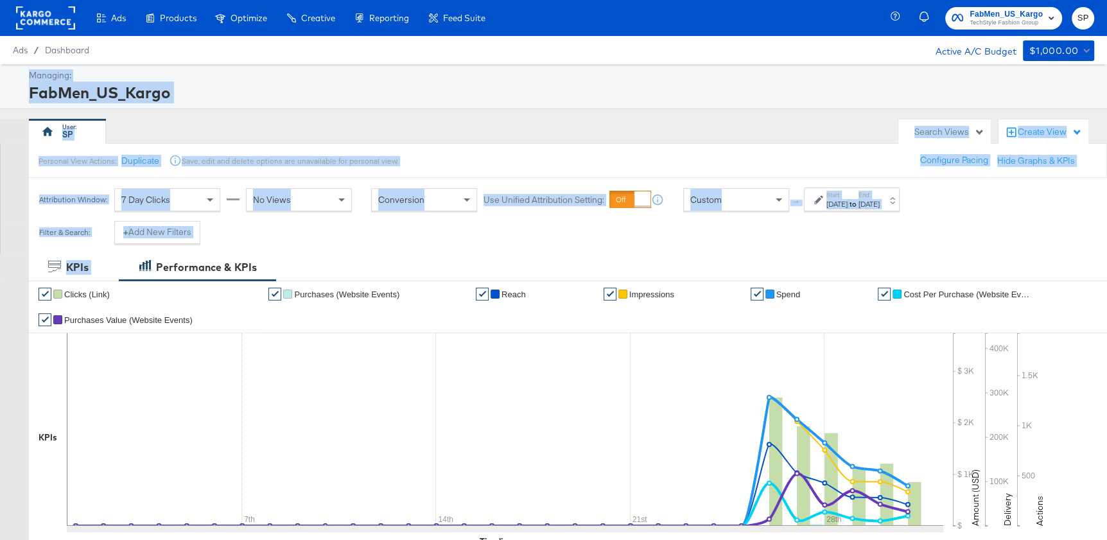  I want to click on span: Purchases (Website Events), so click(347, 294).